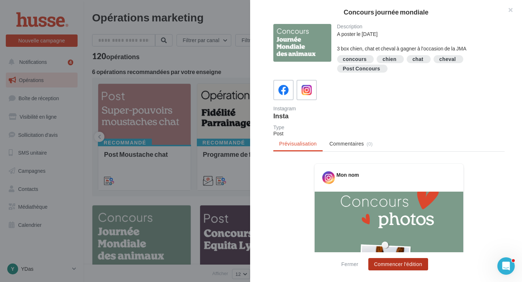 This screenshot has height=282, width=522. Describe the element at coordinates (355, 59) in the screenshot. I see `div: concours` at that location.